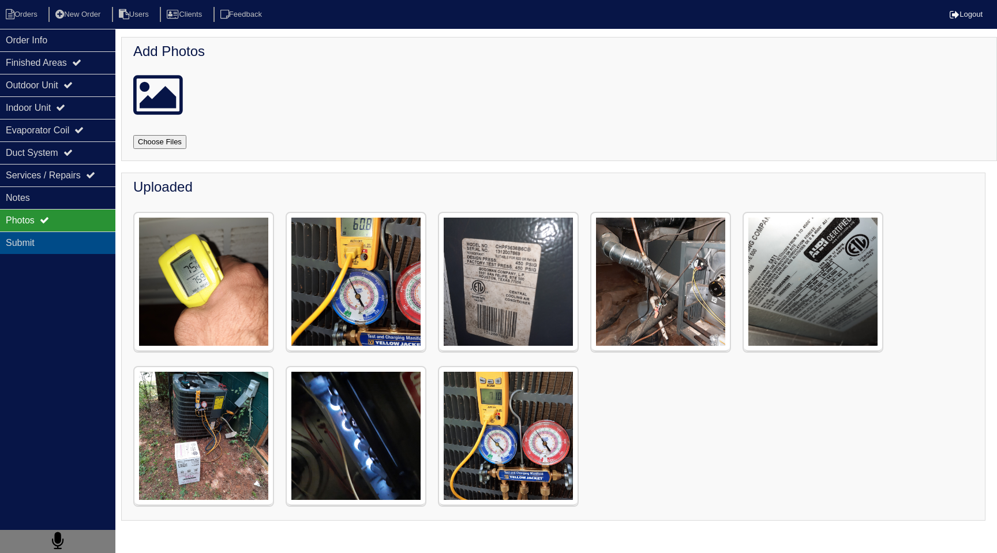 This screenshot has height=553, width=997. What do you see at coordinates (79, 14) in the screenshot?
I see `li: New Order` at bounding box center [79, 14].